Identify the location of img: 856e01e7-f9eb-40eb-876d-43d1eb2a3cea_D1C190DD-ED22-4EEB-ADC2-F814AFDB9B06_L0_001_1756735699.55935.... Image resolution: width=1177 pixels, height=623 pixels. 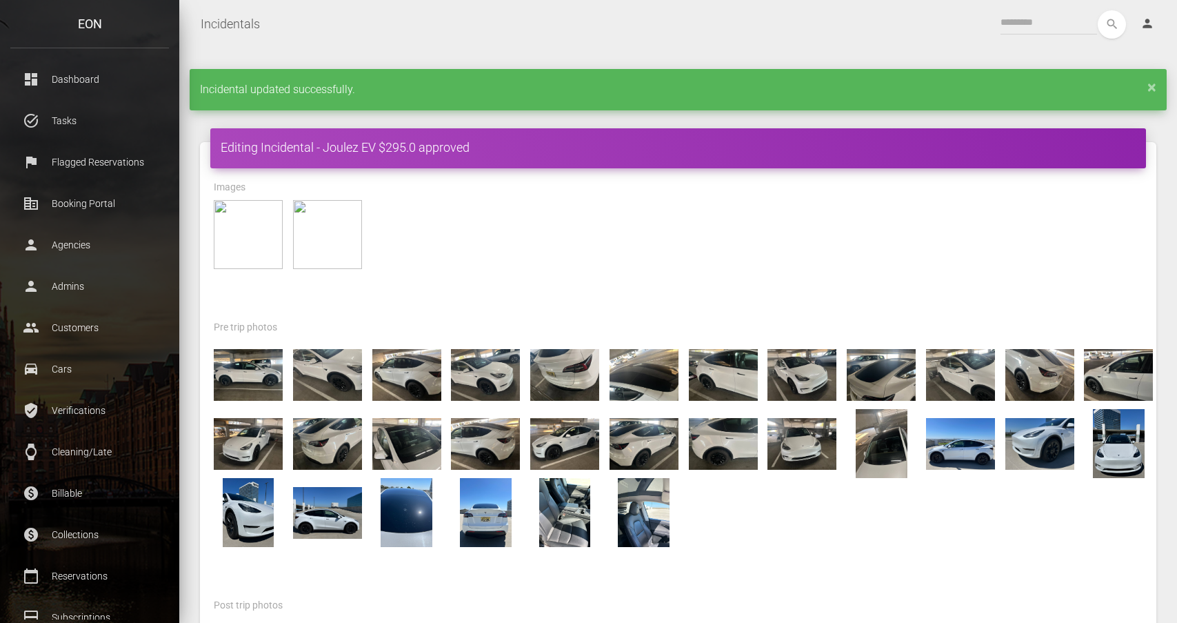
(248, 443).